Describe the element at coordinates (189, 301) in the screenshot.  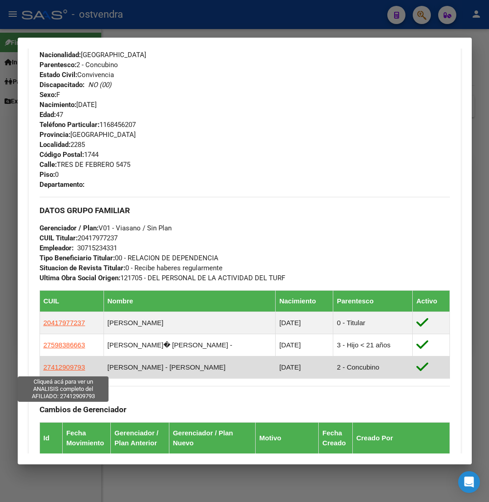
I see `th: Nombre` at that location.